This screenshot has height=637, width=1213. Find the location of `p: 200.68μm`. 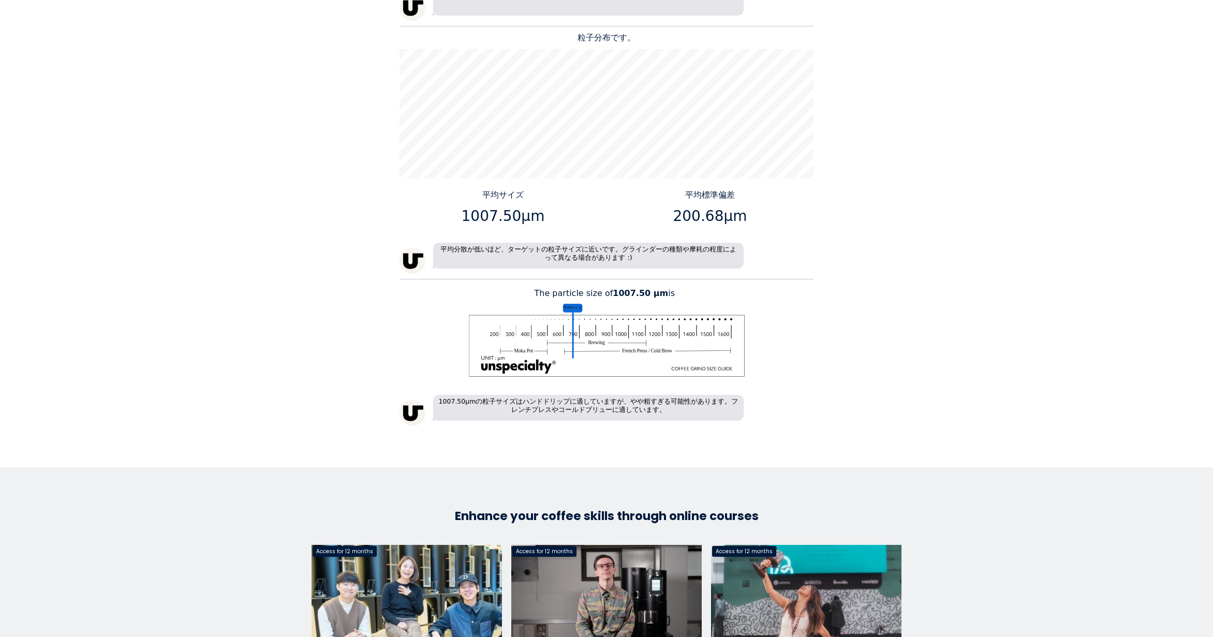

p: 200.68μm is located at coordinates (710, 216).